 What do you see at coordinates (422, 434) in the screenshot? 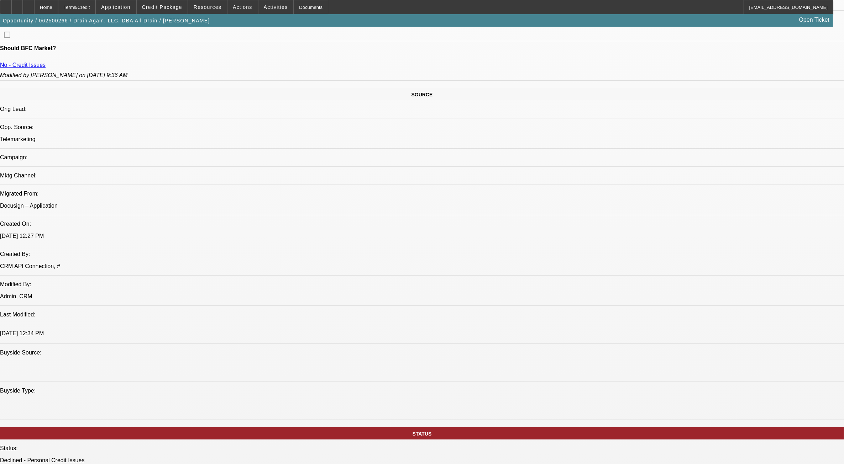
I see `span: STATUS` at bounding box center [422, 434].